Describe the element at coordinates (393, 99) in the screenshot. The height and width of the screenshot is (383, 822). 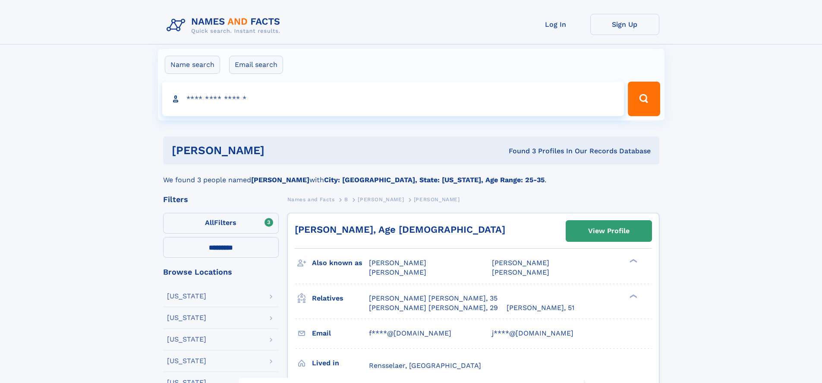
I see `input: search input` at that location.